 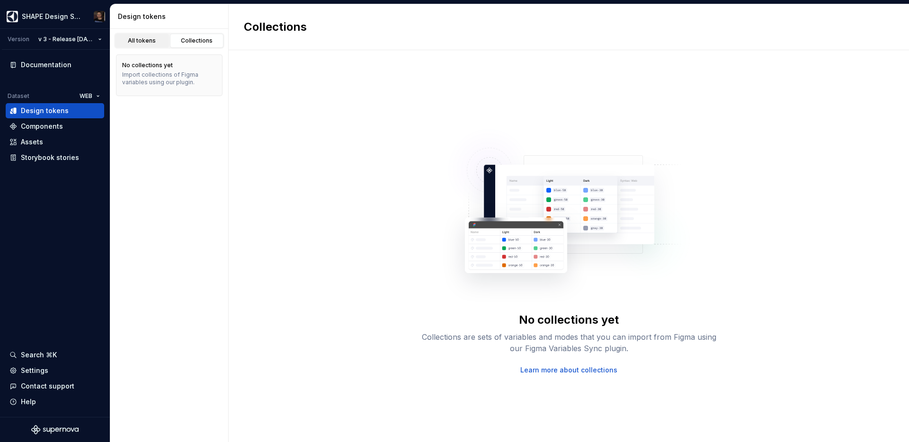 What do you see at coordinates (32, 142) in the screenshot?
I see `div: Assets` at bounding box center [32, 142].